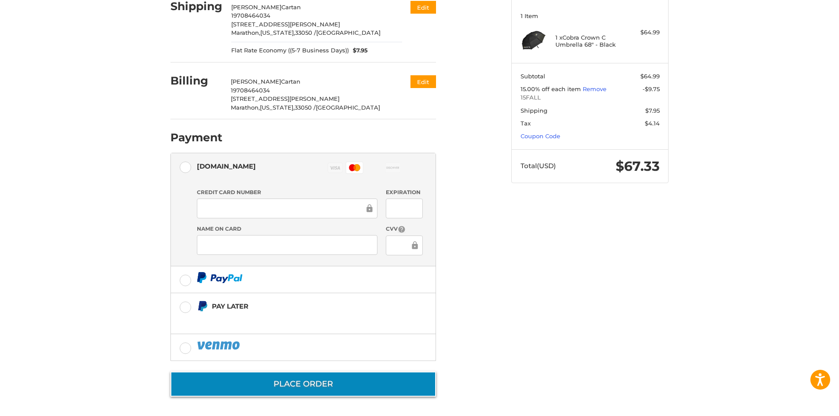 This screenshot has height=416, width=839. I want to click on span: $64.99, so click(650, 76).